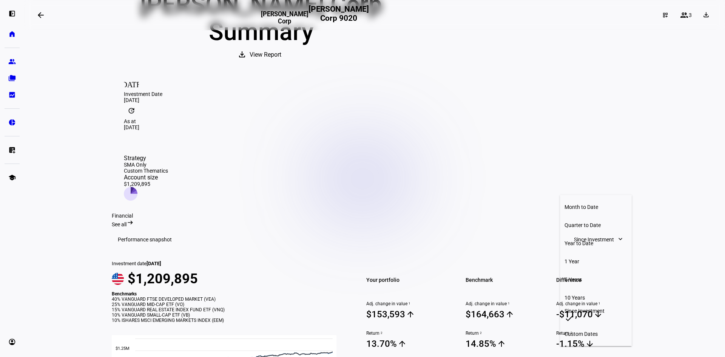 This screenshot has width=725, height=357. What do you see at coordinates (596, 298) in the screenshot?
I see `div: 10 Years` at bounding box center [596, 298].